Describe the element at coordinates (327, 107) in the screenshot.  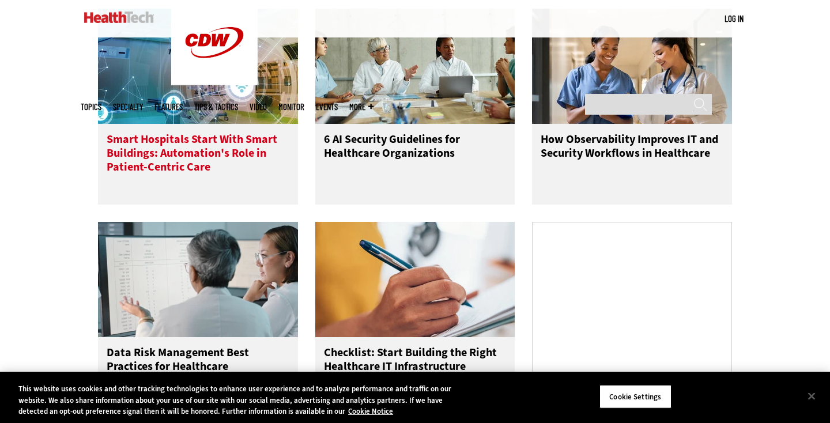
I see `a: Events` at that location.